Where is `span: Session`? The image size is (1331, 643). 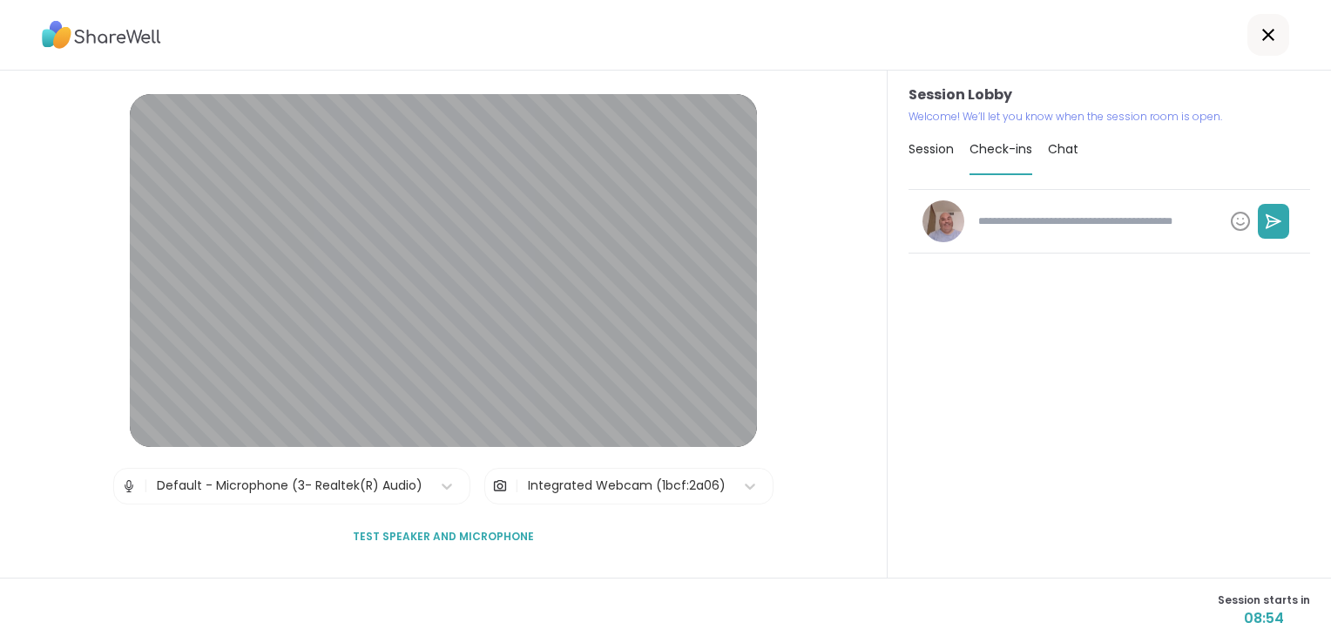
span: Session is located at coordinates (931, 149).